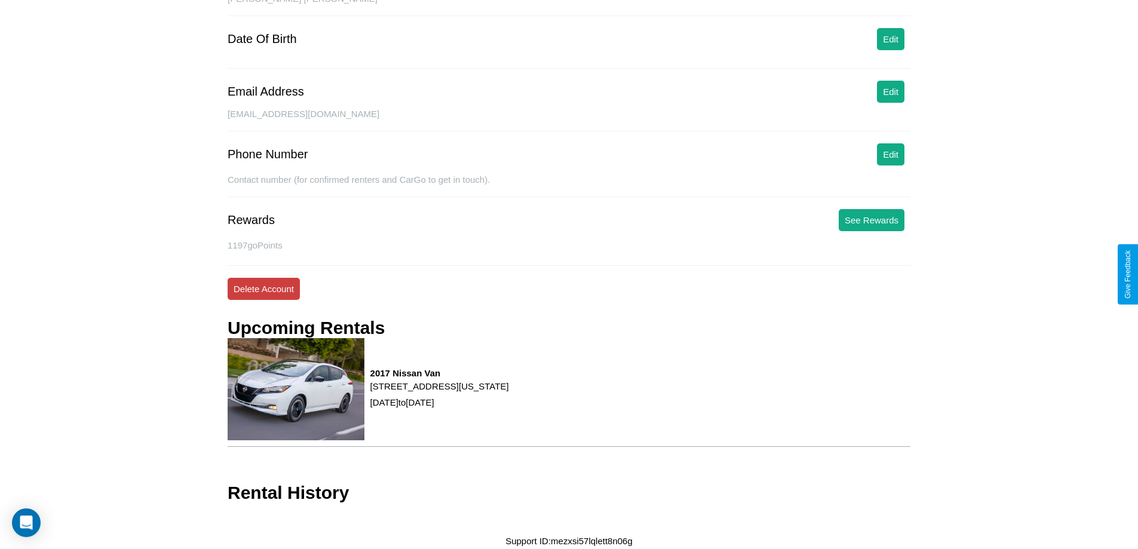 This screenshot has width=1138, height=549. What do you see at coordinates (872, 220) in the screenshot?
I see `button: See Rewards` at bounding box center [872, 220].